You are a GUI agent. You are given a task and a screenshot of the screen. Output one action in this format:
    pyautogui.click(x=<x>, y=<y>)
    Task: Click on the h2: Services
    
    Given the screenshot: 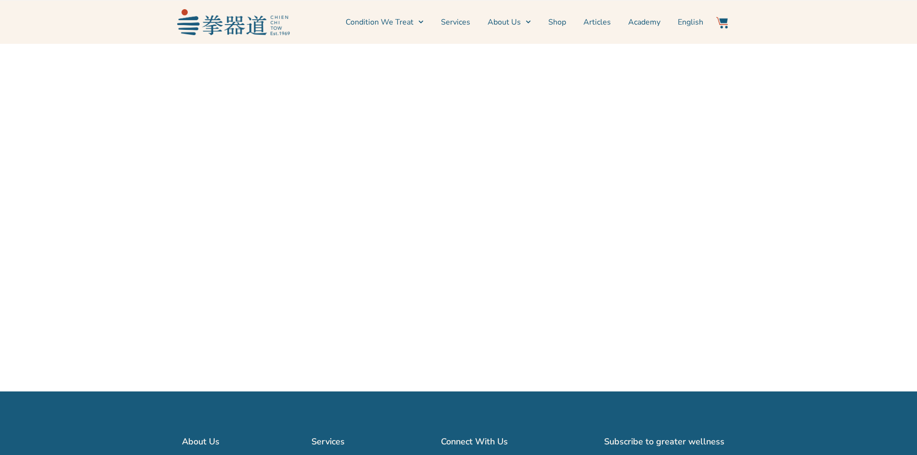 What is the action you would take?
    pyautogui.click(x=371, y=441)
    